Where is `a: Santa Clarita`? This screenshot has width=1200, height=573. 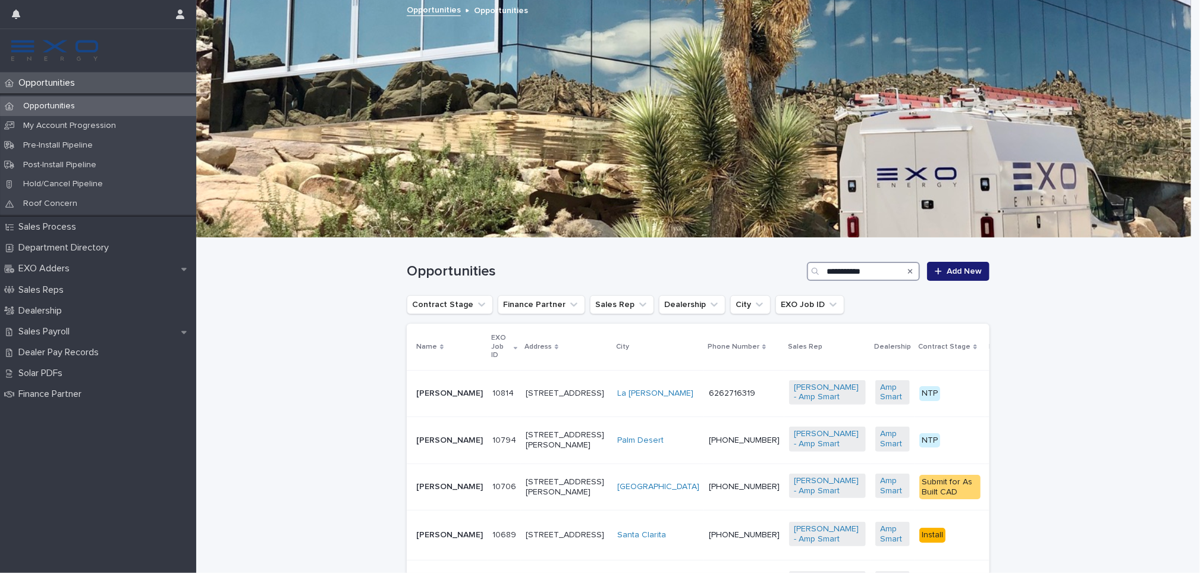 a: Santa Clarita is located at coordinates (642, 535).